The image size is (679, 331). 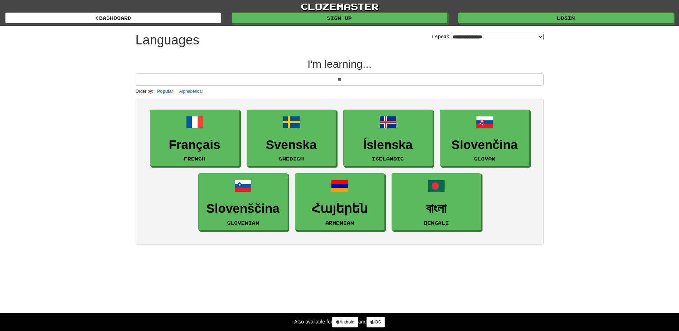 What do you see at coordinates (388, 145) in the screenshot?
I see `h3: Íslenska` at bounding box center [388, 145].